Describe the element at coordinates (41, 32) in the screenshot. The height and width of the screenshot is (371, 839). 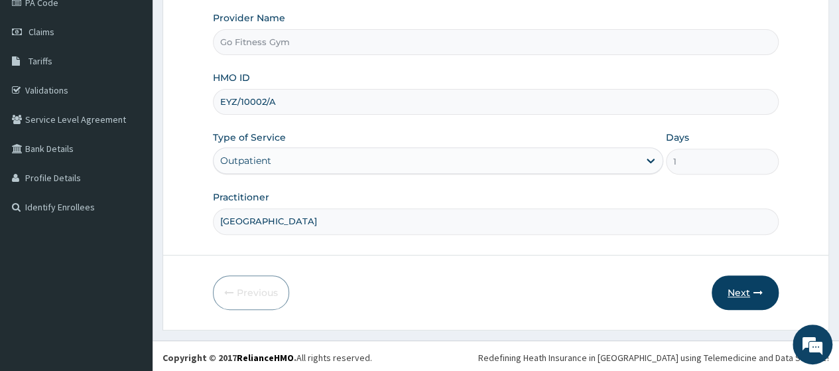
I see `span: Claims` at that location.